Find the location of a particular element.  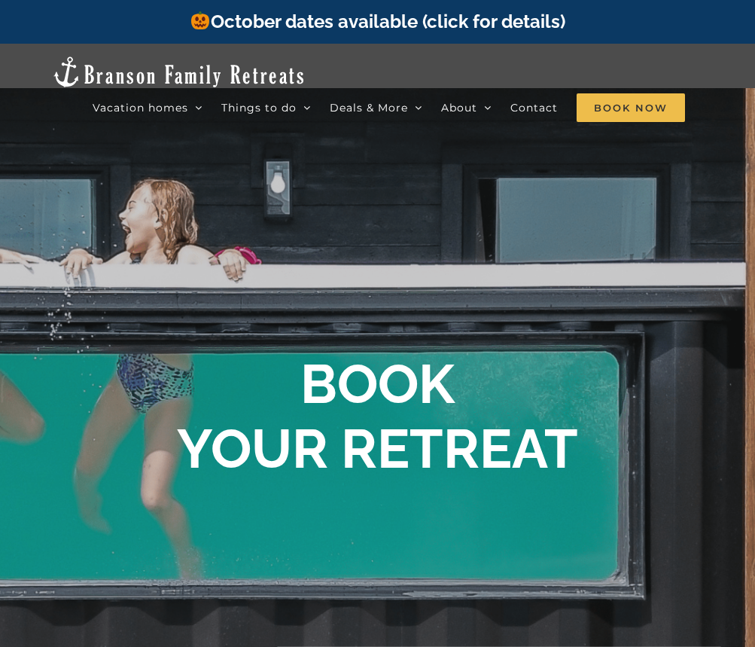

span: Things to do is located at coordinates (259, 108).